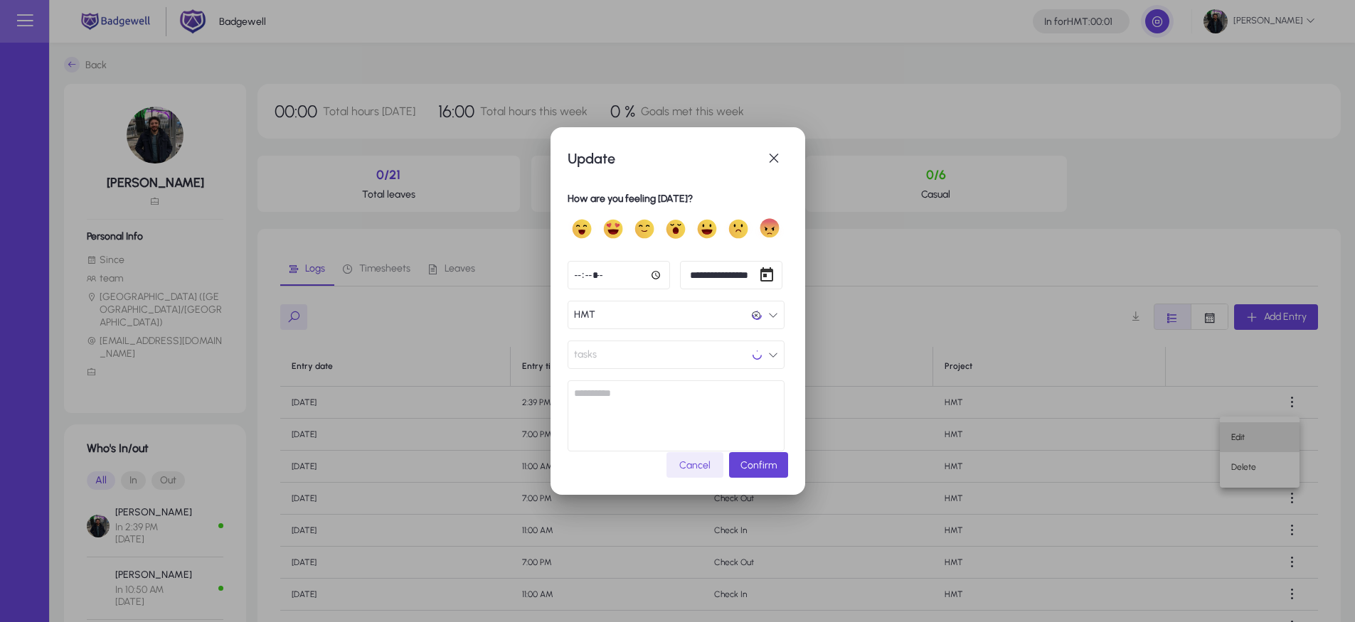 The image size is (1355, 622). I want to click on h1: Update, so click(663, 159).